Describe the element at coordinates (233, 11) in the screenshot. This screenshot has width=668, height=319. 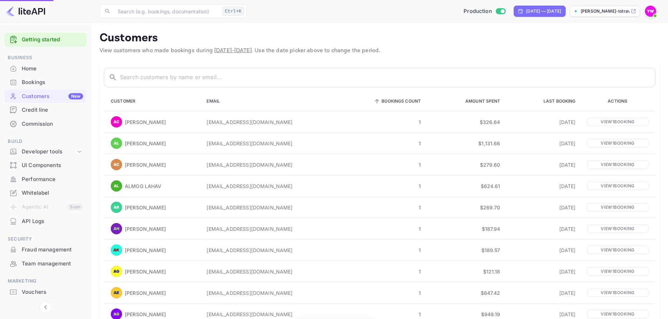
I see `div: Ctrl+K` at that location.